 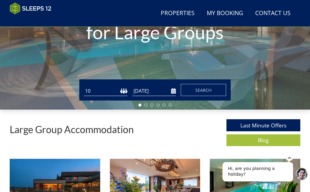 I want to click on input: Arrival Date, so click(x=154, y=91).